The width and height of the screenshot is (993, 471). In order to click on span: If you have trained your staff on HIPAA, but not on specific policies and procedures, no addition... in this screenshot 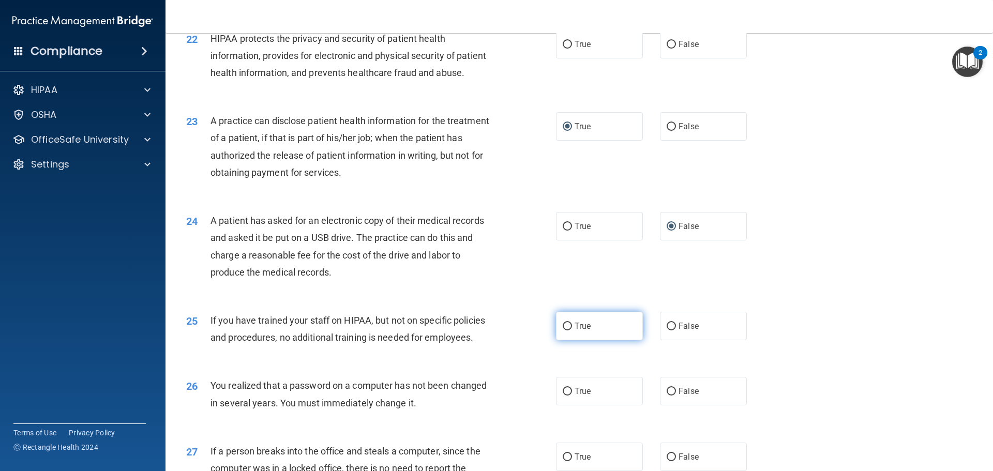, I will do `click(348, 329)`.